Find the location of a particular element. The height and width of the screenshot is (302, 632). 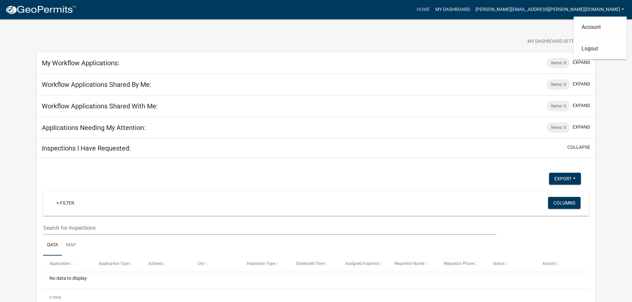

span: Actions is located at coordinates (549, 264).